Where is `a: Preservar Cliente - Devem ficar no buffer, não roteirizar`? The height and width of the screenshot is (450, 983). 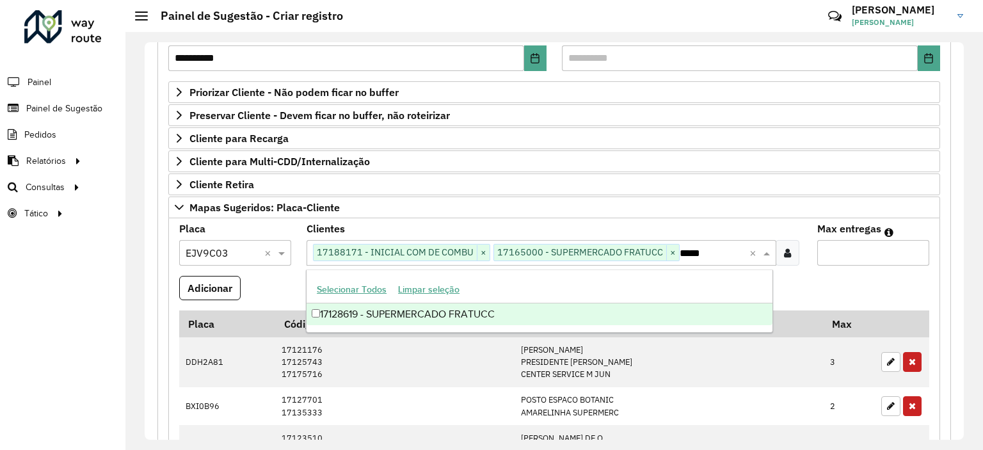
a: Preservar Cliente - Devem ficar no buffer, não roteirizar is located at coordinates (554, 115).